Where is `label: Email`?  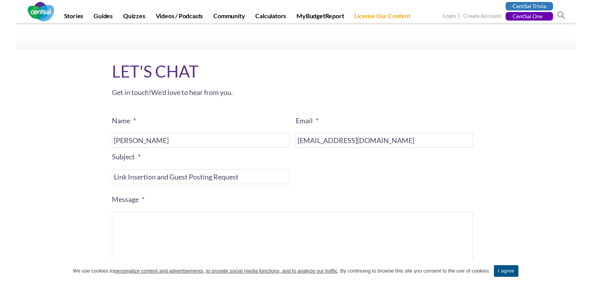
label: Email is located at coordinates (384, 121).